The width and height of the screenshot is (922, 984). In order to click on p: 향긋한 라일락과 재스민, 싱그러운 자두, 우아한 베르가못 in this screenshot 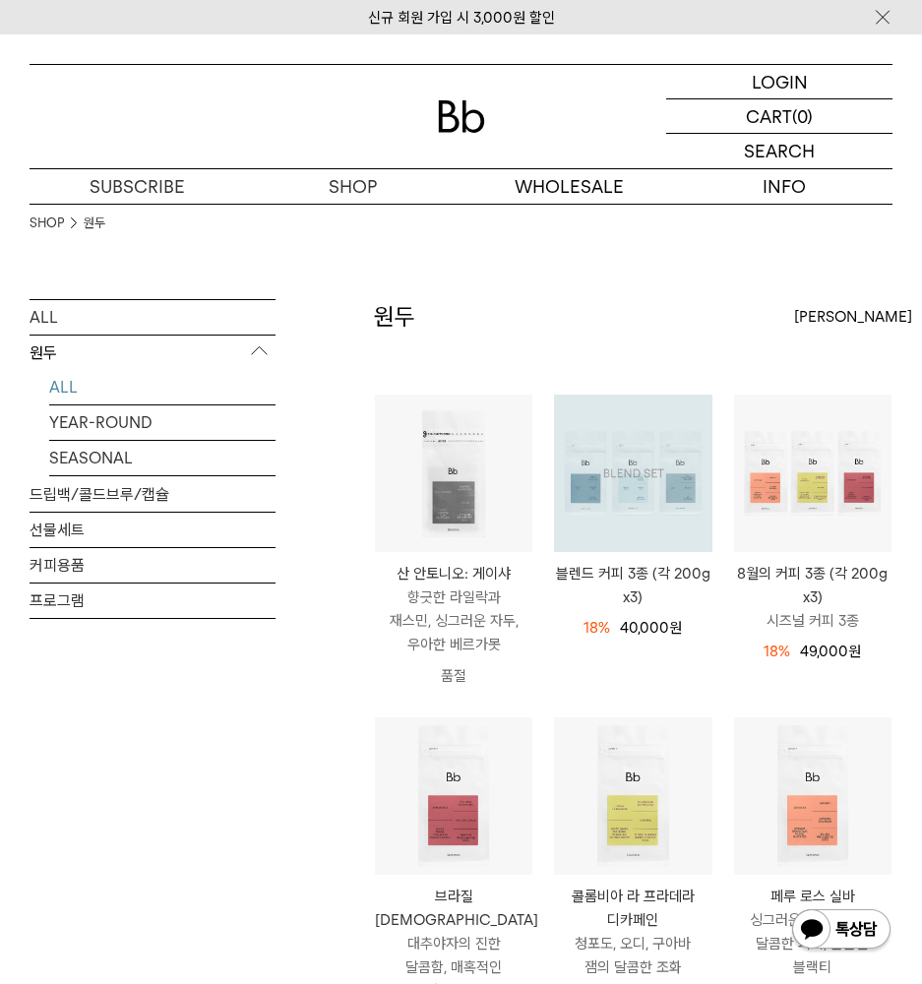, I will do `click(454, 621)`.